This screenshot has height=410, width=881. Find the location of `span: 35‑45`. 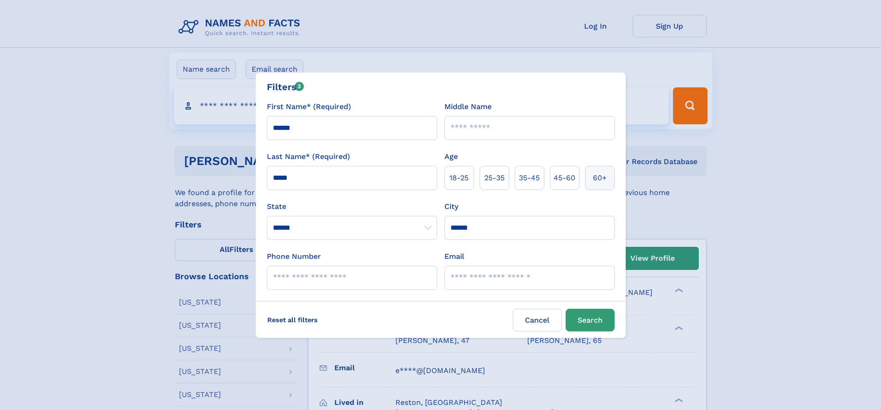

span: 35‑45 is located at coordinates (529, 178).